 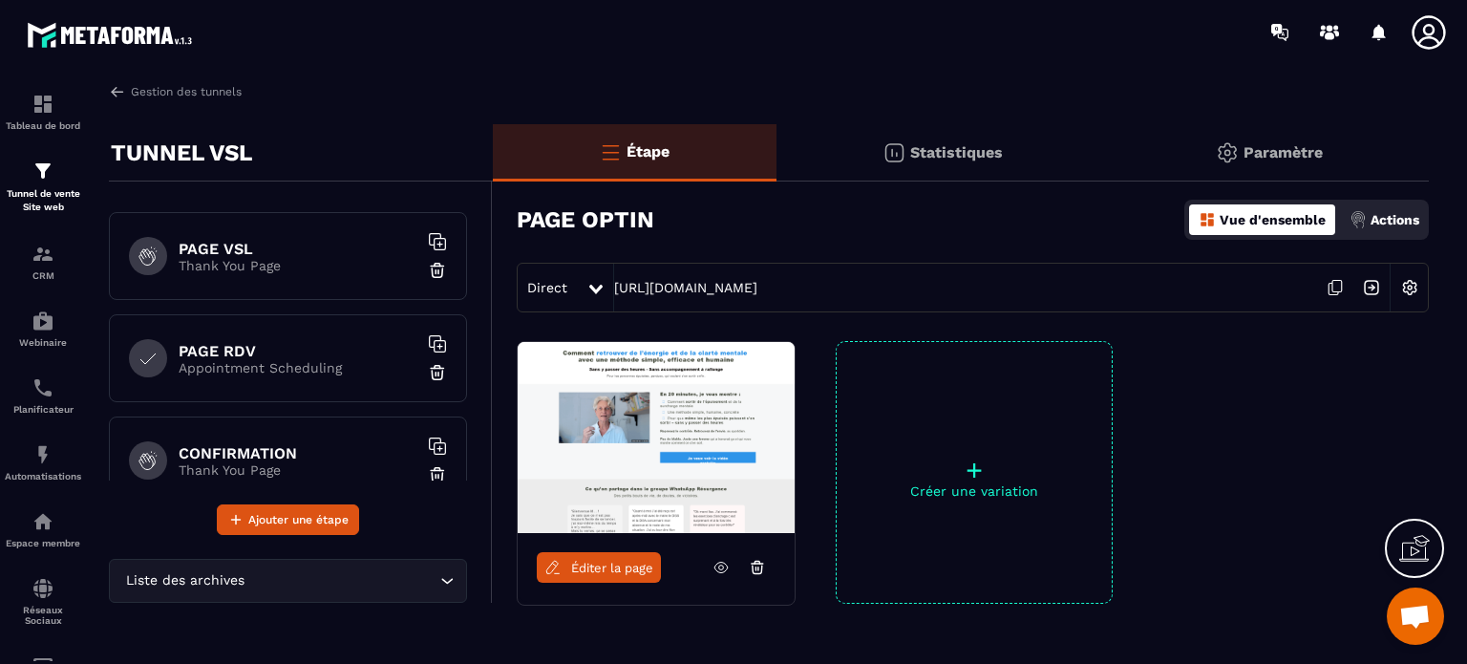 I want to click on p: Vue d'ensemble, so click(x=1273, y=220).